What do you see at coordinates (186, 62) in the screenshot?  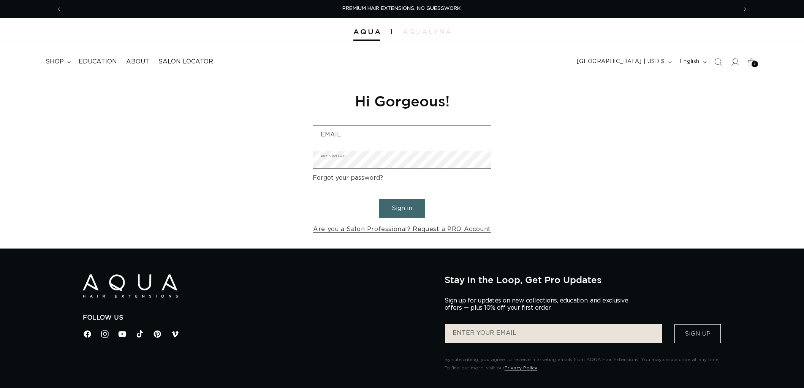 I see `a: Salon Locator` at bounding box center [186, 62].